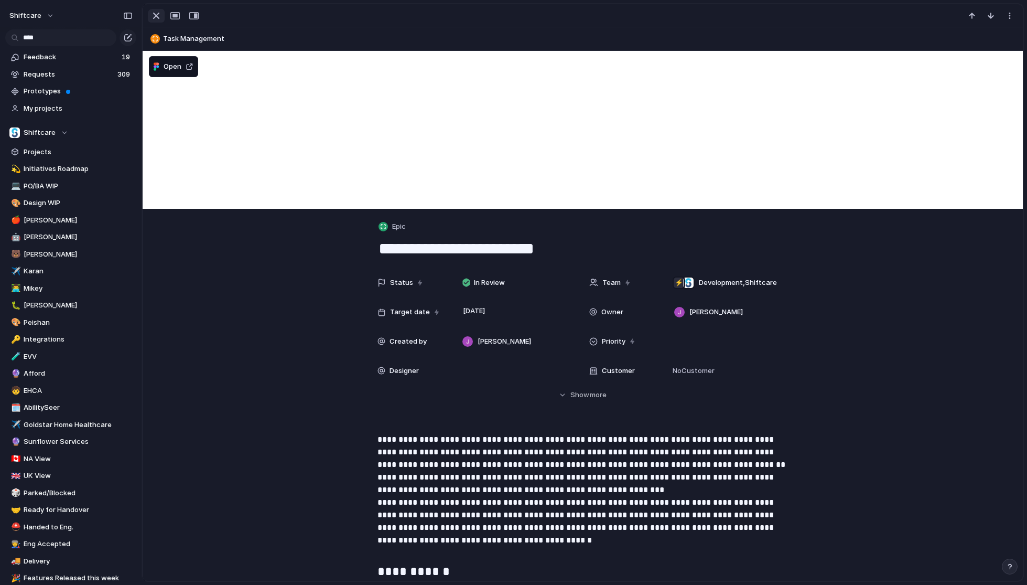 This screenshot has width=1027, height=585. Describe the element at coordinates (738, 283) in the screenshot. I see `span: Development , Shiftcare` at that location.